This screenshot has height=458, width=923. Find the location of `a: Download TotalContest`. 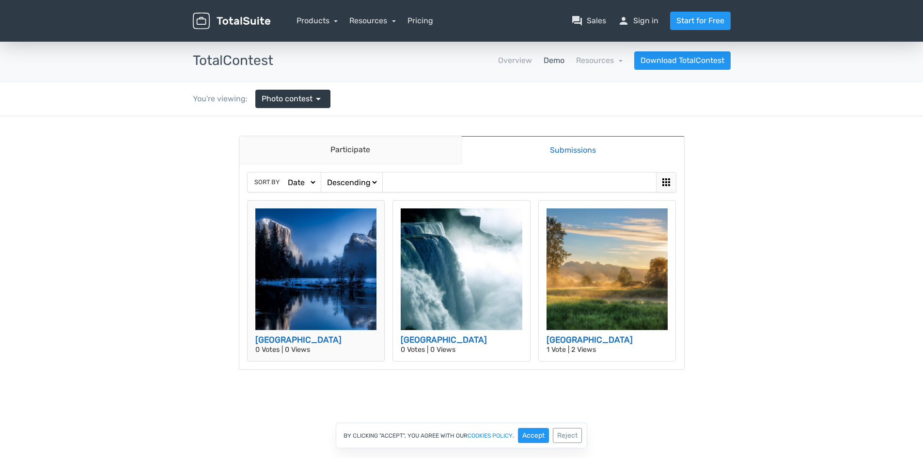

a: Download TotalContest is located at coordinates (682, 61).